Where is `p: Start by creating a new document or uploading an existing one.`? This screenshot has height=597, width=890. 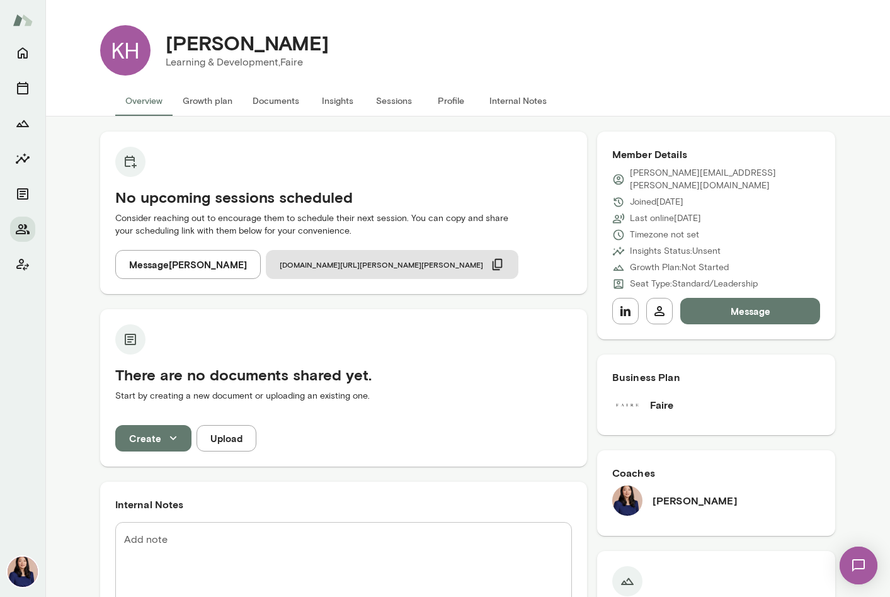 p: Start by creating a new document or uploading an existing one. is located at coordinates (343, 396).